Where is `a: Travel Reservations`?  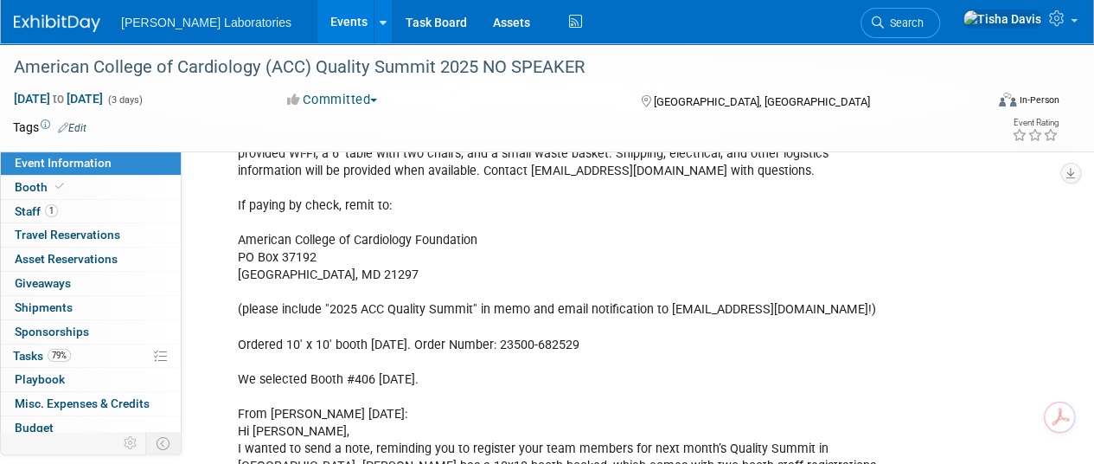
a: Travel Reservations is located at coordinates (91, 234).